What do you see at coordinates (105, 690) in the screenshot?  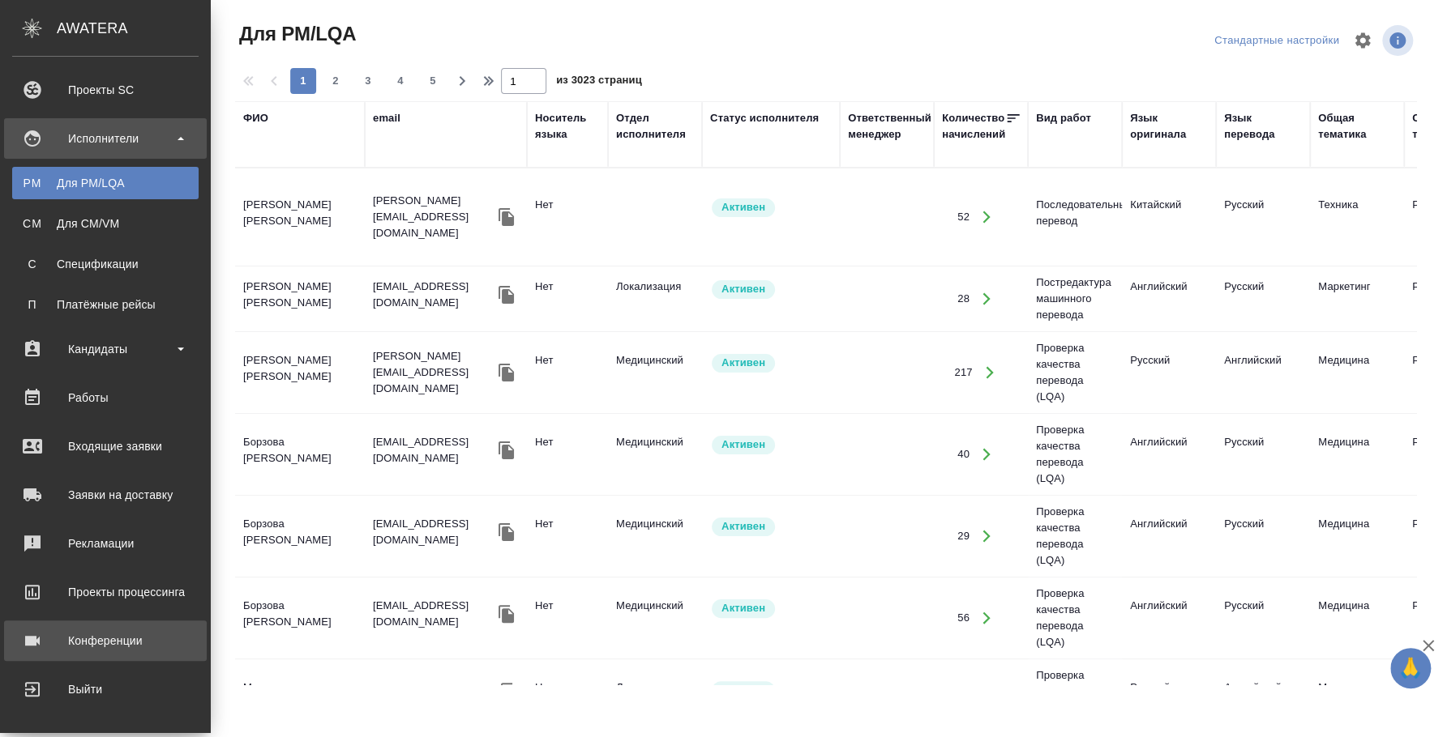 I see `a: Выйти` at bounding box center [105, 690].